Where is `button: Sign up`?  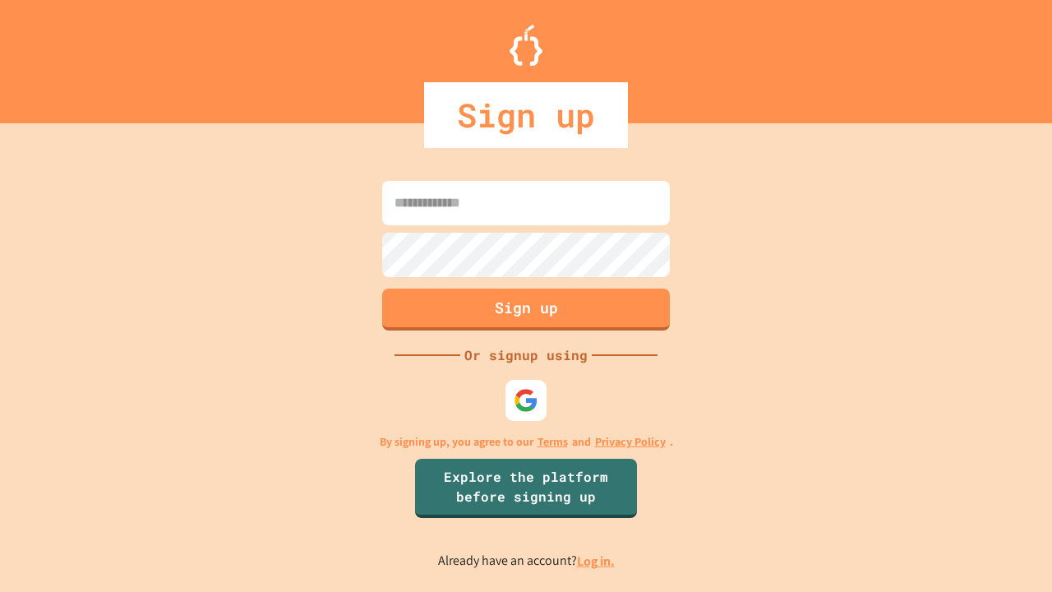 button: Sign up is located at coordinates (526, 309).